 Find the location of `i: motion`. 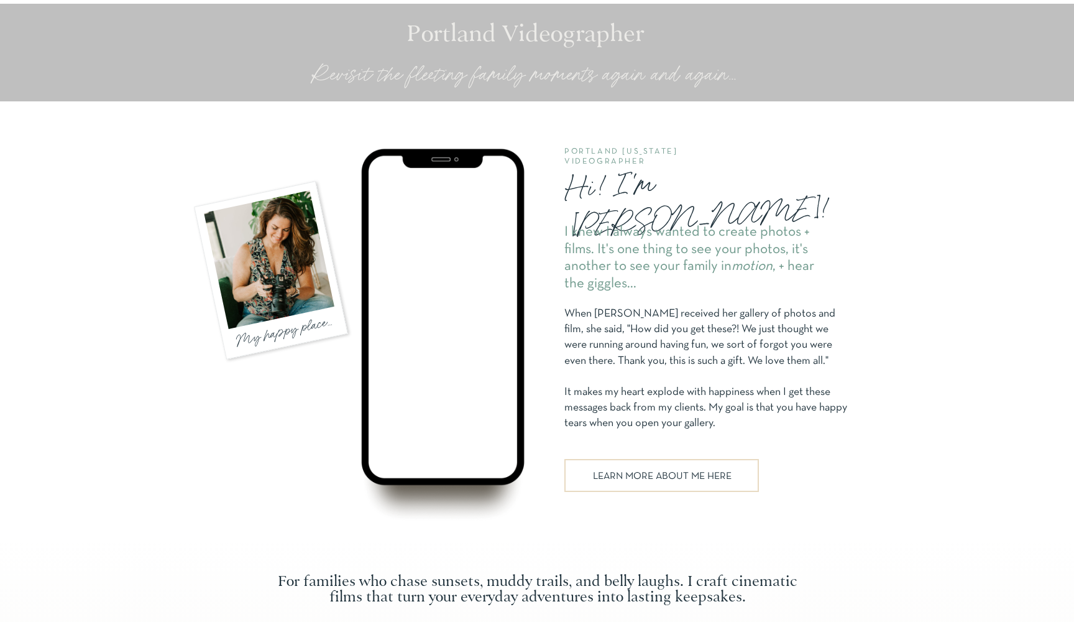

i: motion is located at coordinates (752, 266).